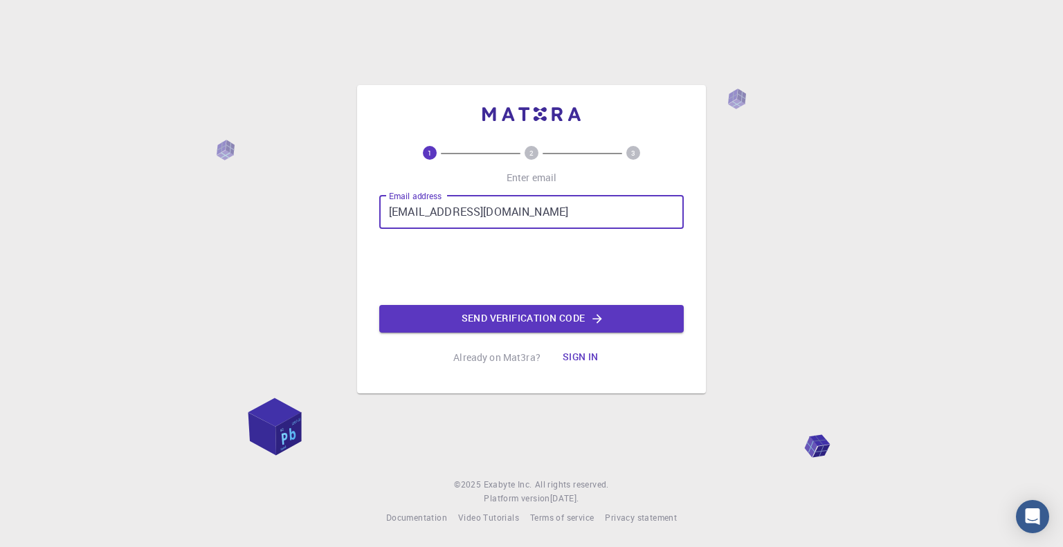  Describe the element at coordinates (641, 518) in the screenshot. I see `a: Privacy statement` at that location.